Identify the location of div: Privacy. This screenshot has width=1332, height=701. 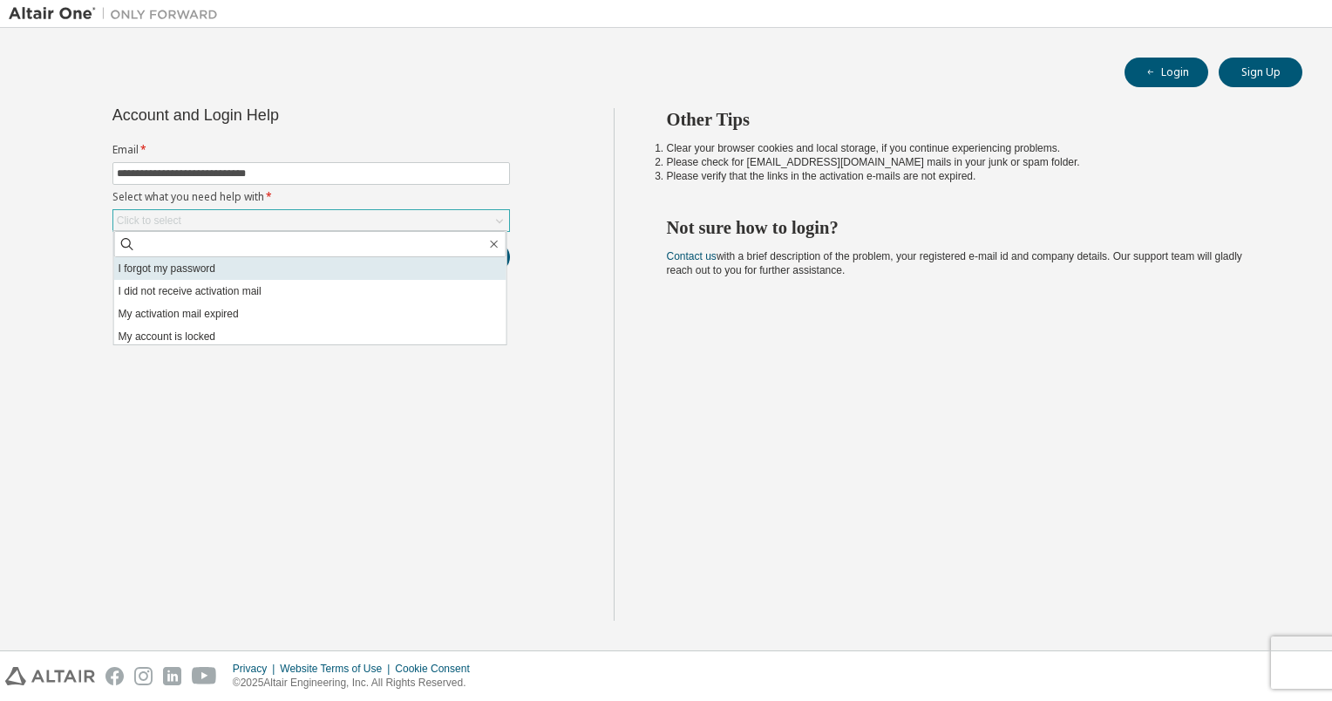
(256, 669).